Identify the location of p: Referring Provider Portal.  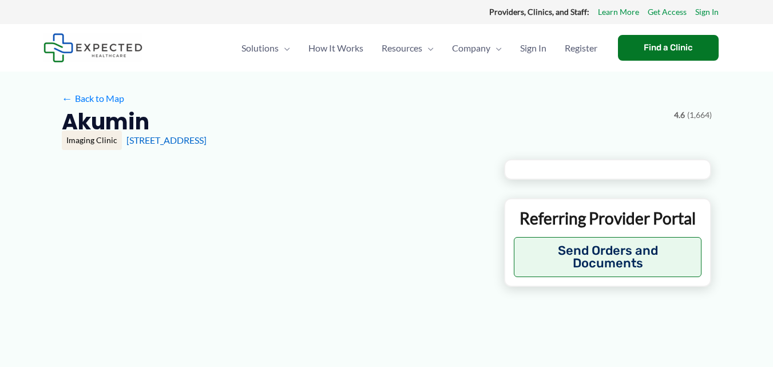
(608, 218).